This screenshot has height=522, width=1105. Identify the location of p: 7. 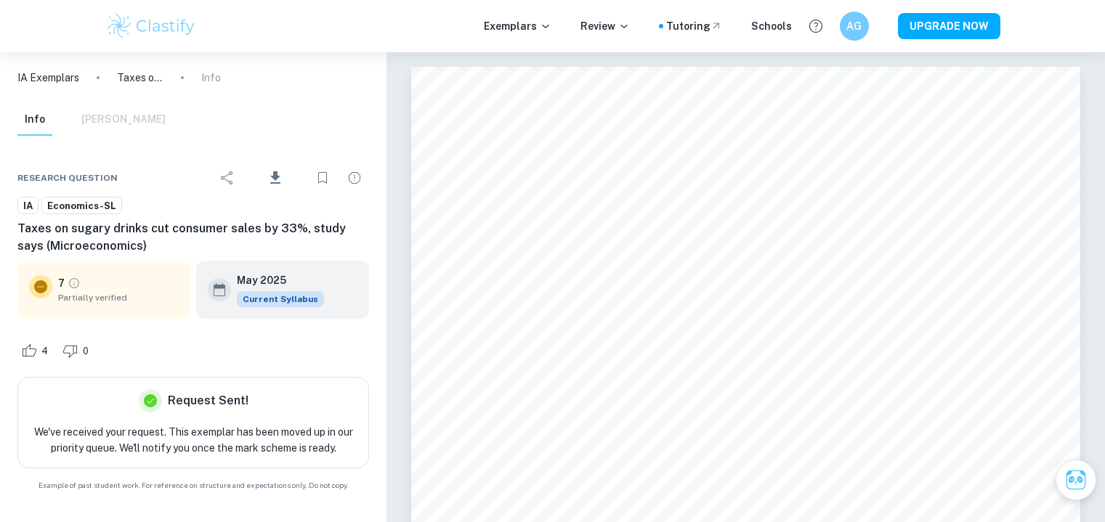
(61, 283).